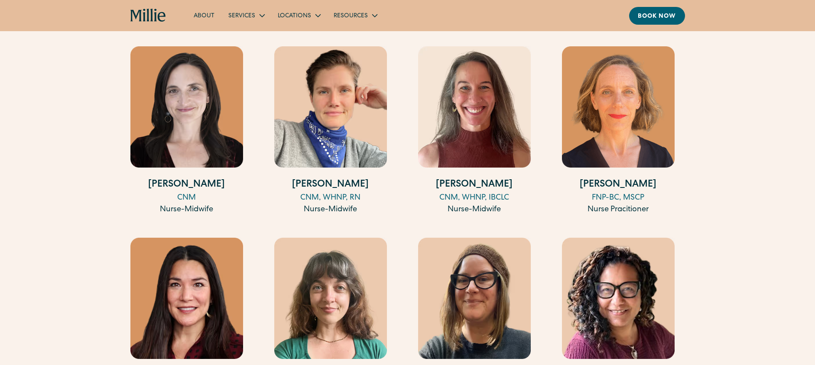  I want to click on div: FNP-BC, MSCP, so click(618, 198).